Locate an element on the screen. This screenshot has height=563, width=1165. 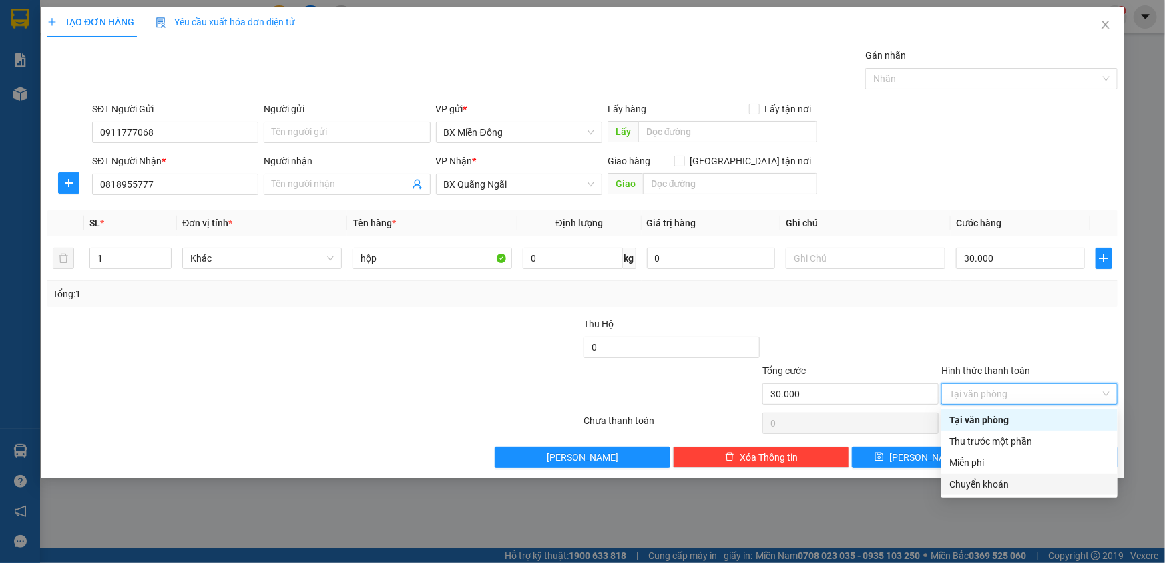
span: SL is located at coordinates (95, 223).